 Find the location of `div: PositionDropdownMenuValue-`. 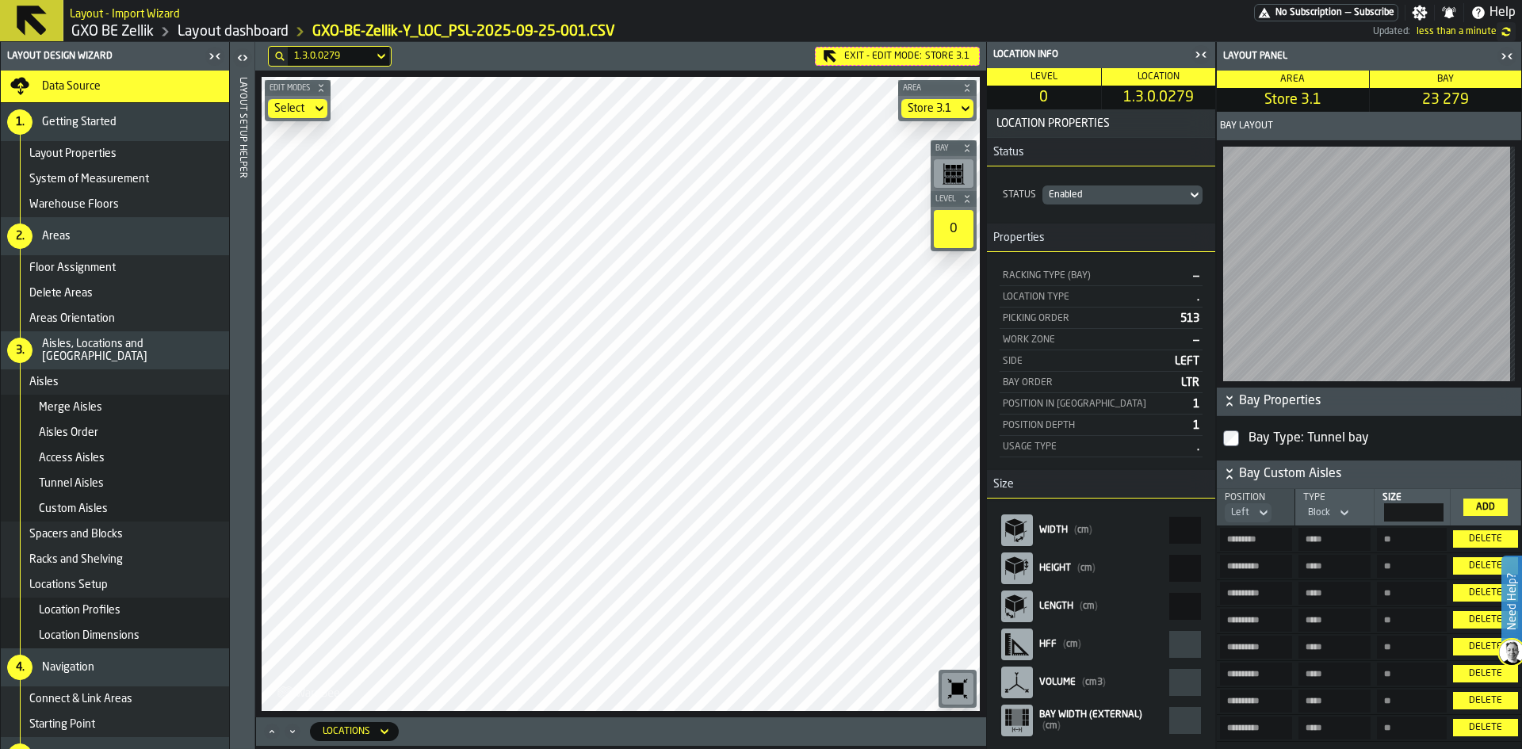

div: PositionDropdownMenuValue- is located at coordinates (1248, 507).